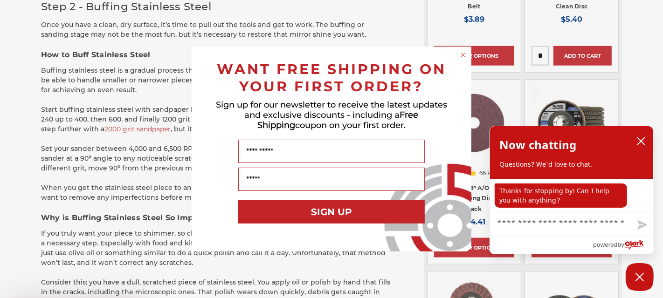 This screenshot has height=298, width=663. I want to click on h2: Now chatting, so click(537, 145).